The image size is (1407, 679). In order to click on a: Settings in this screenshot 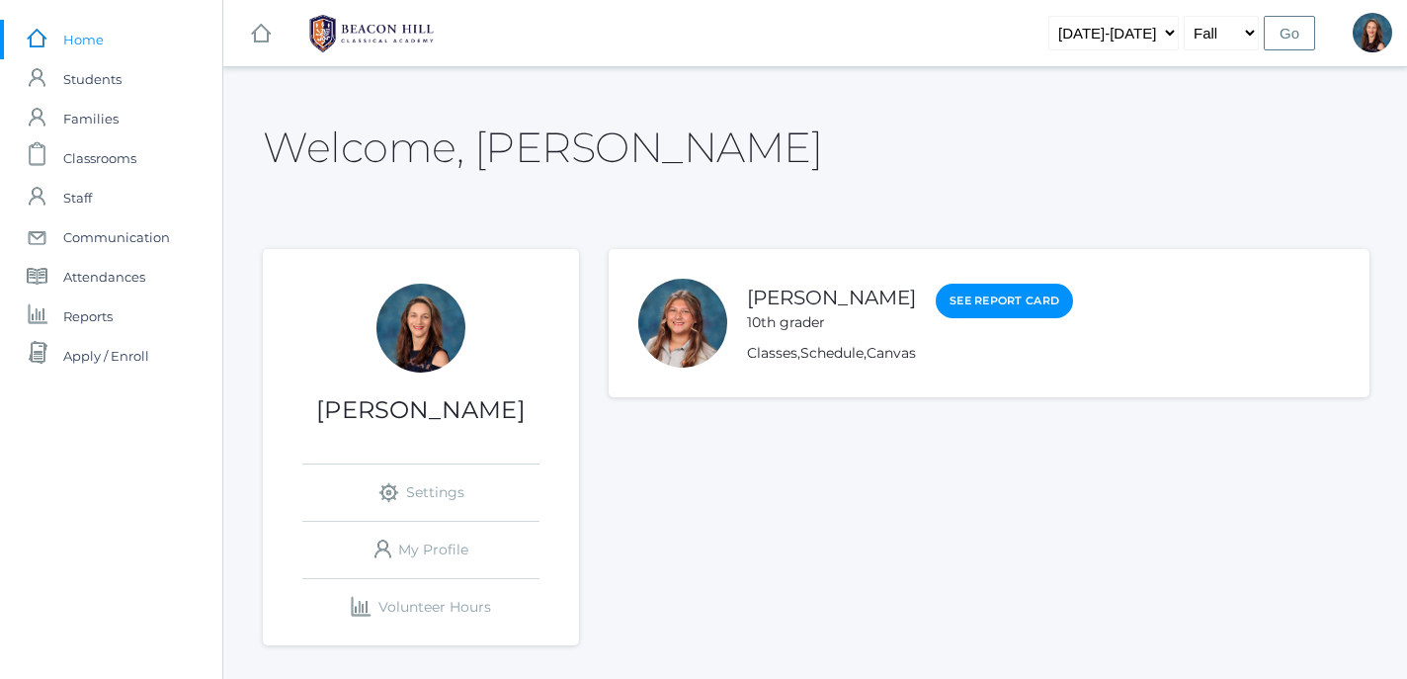, I will do `click(421, 492)`.